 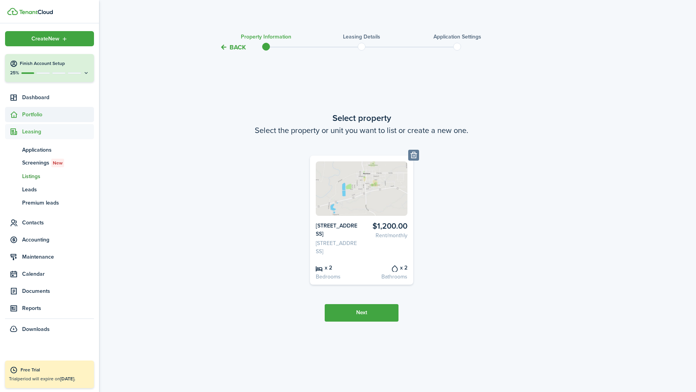 What do you see at coordinates (49, 38) in the screenshot?
I see `button: Open menu` at bounding box center [49, 38].